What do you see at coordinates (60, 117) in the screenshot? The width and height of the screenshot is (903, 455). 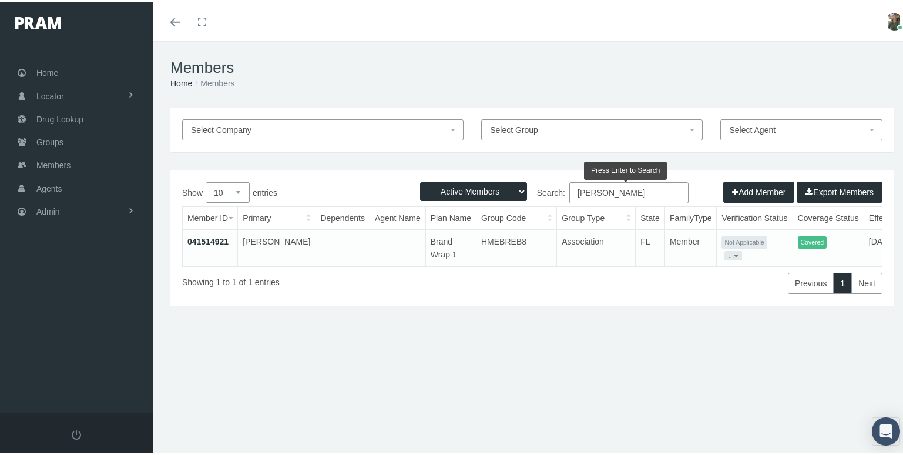 I see `span: Drug Lookup` at bounding box center [60, 117].